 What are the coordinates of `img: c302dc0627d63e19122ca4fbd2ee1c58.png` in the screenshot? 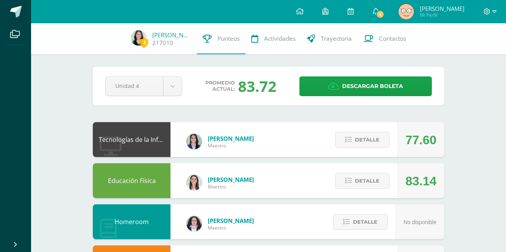 It's located at (406, 12).